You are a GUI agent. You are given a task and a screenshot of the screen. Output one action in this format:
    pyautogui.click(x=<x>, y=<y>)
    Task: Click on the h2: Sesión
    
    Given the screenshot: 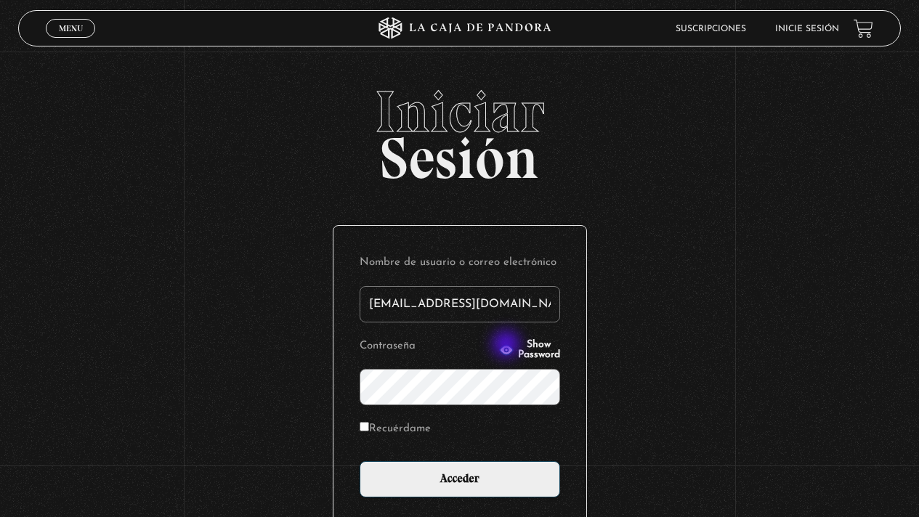 What is the action you would take?
    pyautogui.click(x=459, y=129)
    